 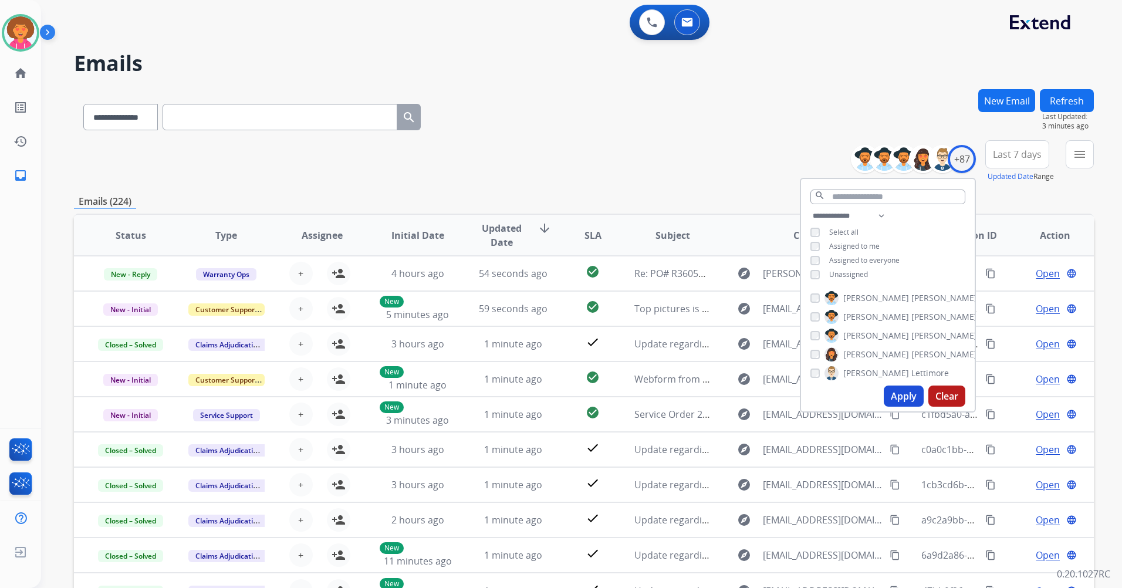 I want to click on span: Initial Date, so click(x=418, y=235).